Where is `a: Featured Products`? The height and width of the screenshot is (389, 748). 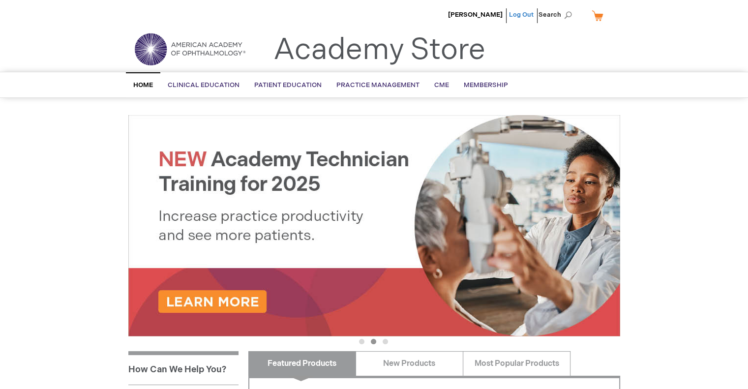
a: Featured Products is located at coordinates (302, 364).